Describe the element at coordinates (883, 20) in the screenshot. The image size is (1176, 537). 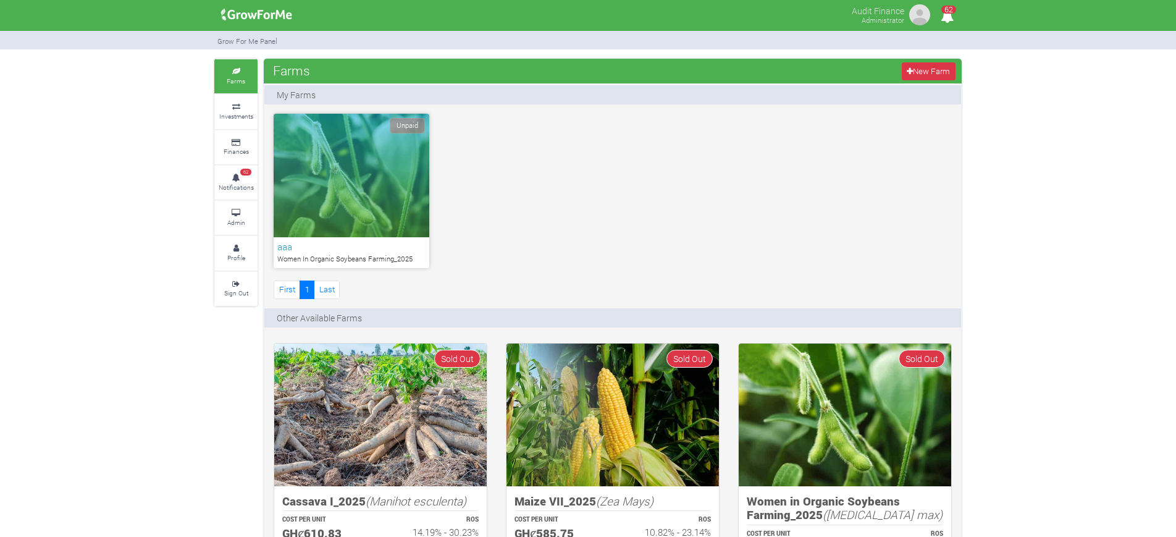
I see `small: Administrator` at that location.